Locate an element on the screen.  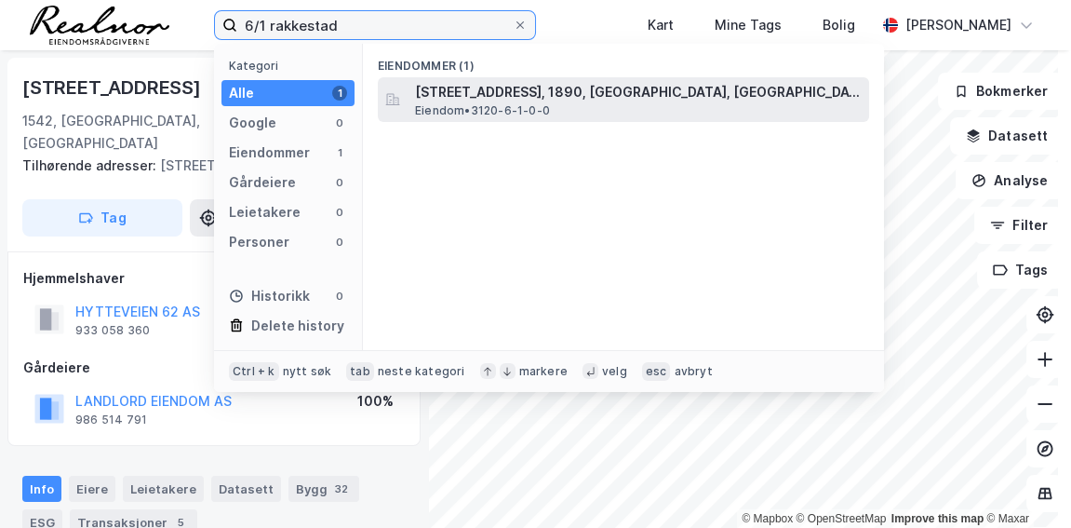
div: Delete history is located at coordinates (298, 326).